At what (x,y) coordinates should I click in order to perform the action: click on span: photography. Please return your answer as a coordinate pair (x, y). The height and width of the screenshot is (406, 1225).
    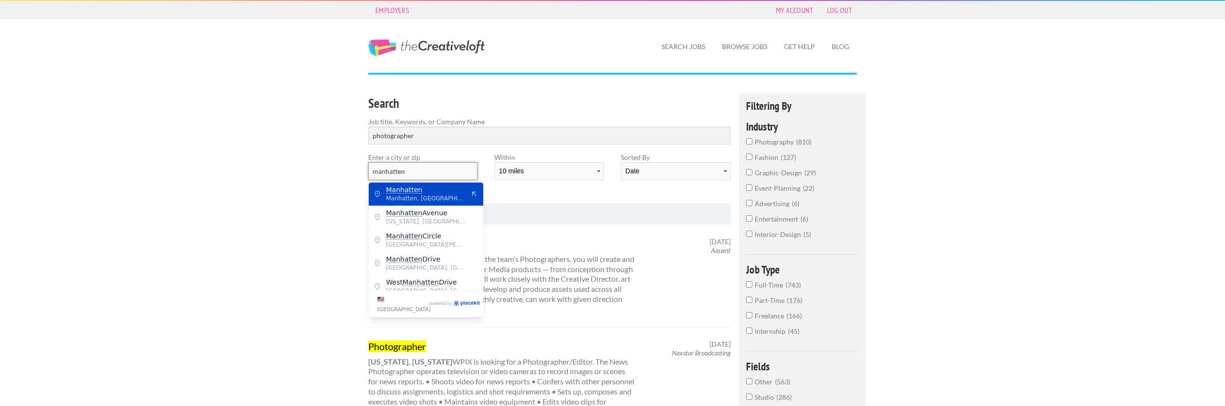
    Looking at the image, I should click on (775, 141).